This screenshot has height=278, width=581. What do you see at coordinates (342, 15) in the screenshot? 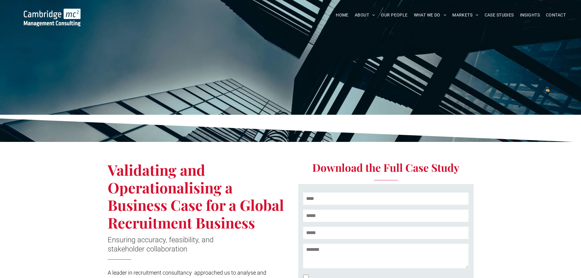
I see `a: HOME` at bounding box center [342, 15].